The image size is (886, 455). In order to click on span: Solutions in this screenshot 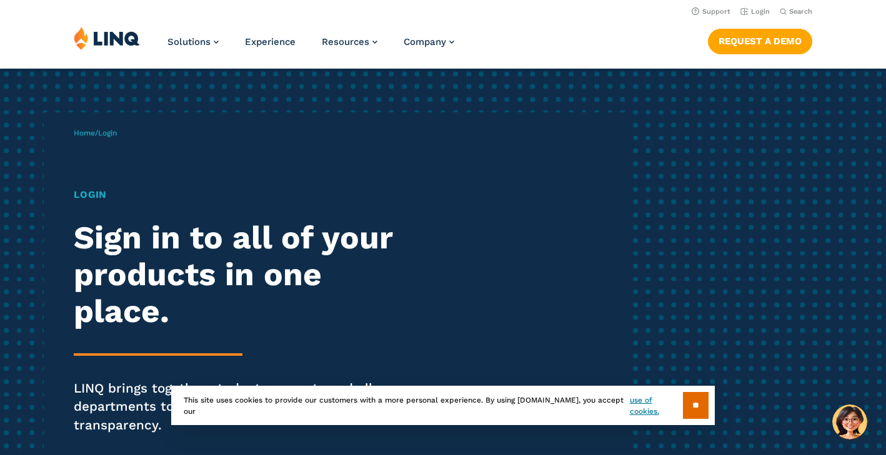, I will do `click(189, 42)`.